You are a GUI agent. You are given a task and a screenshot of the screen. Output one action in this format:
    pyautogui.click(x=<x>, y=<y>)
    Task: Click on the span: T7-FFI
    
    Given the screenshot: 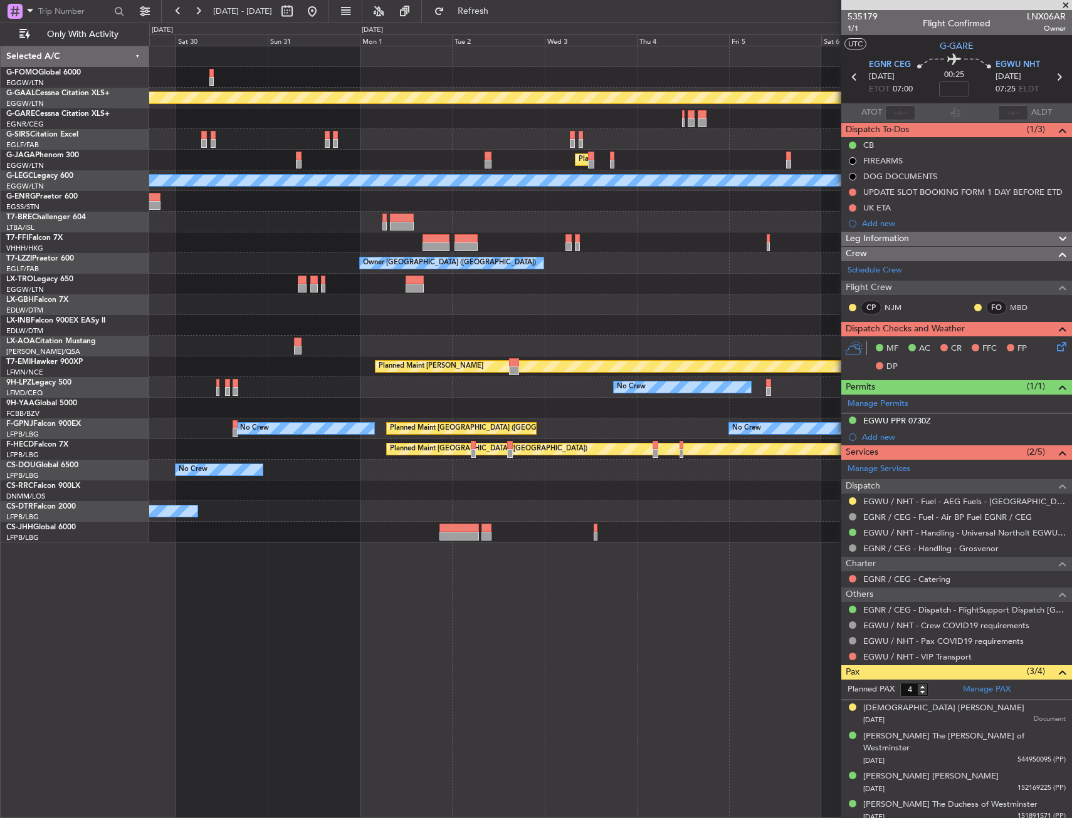 What is the action you would take?
    pyautogui.click(x=17, y=238)
    